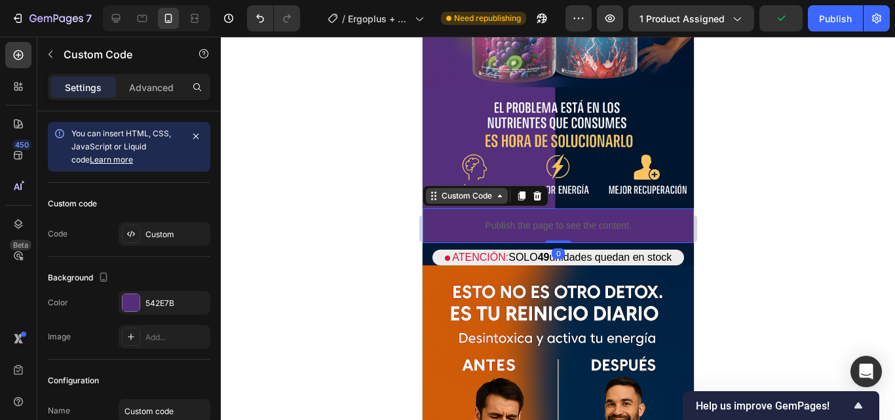 The height and width of the screenshot is (420, 895). What do you see at coordinates (22, 145) in the screenshot?
I see `div: 450` at bounding box center [22, 145].